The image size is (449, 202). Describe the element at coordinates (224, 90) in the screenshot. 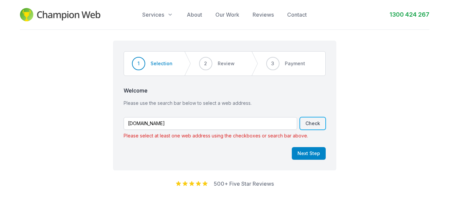

I see `span: Welcome` at that location.